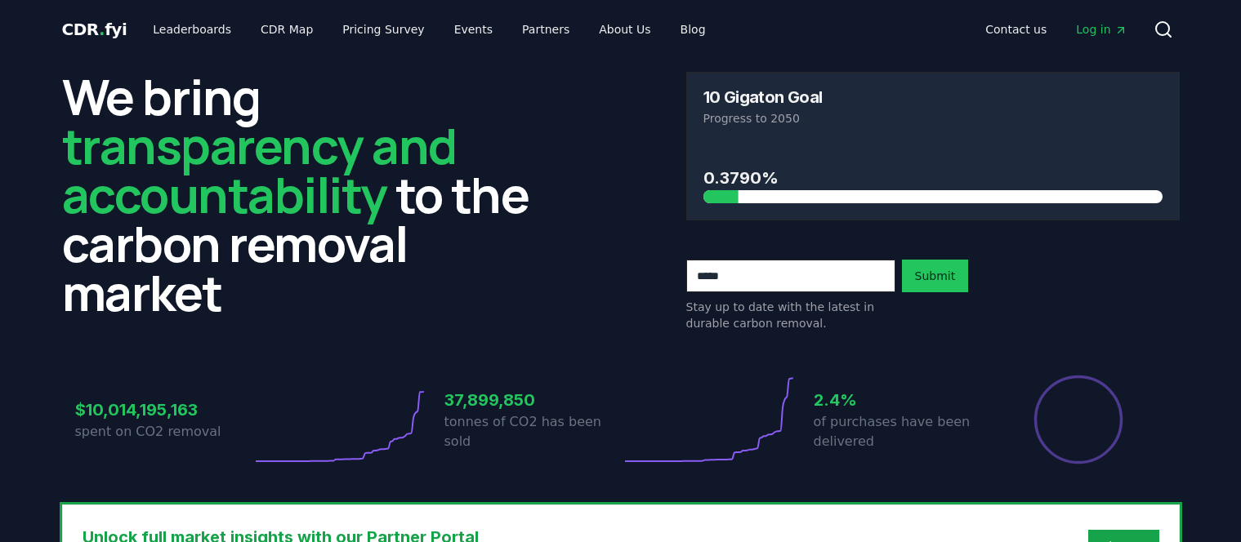 The width and height of the screenshot is (1241, 542). Describe the element at coordinates (95, 29) in the screenshot. I see `a: CDR.fyi` at that location.